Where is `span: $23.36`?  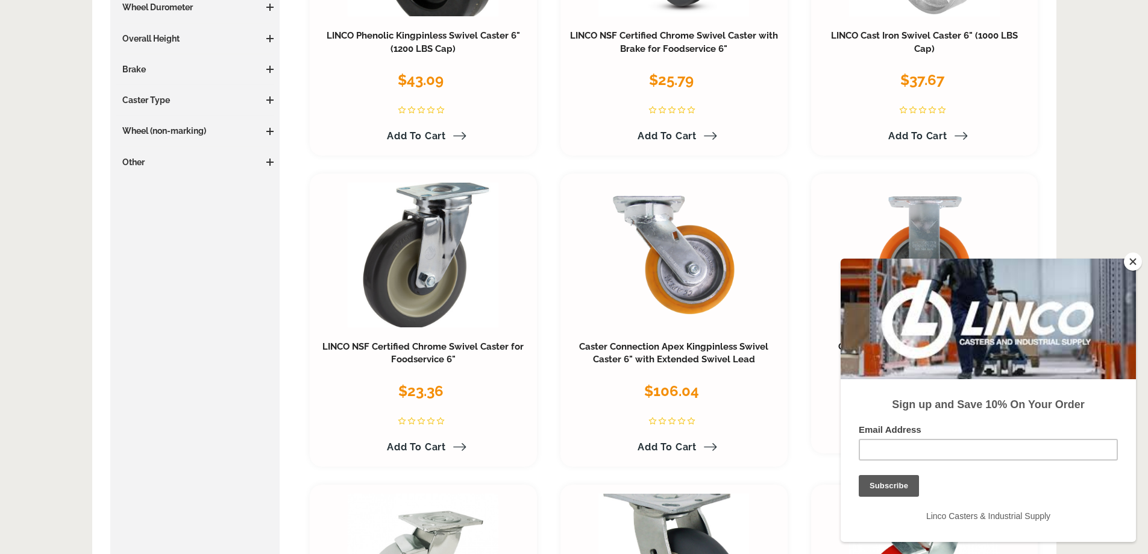
span: $23.36 is located at coordinates (421, 391).